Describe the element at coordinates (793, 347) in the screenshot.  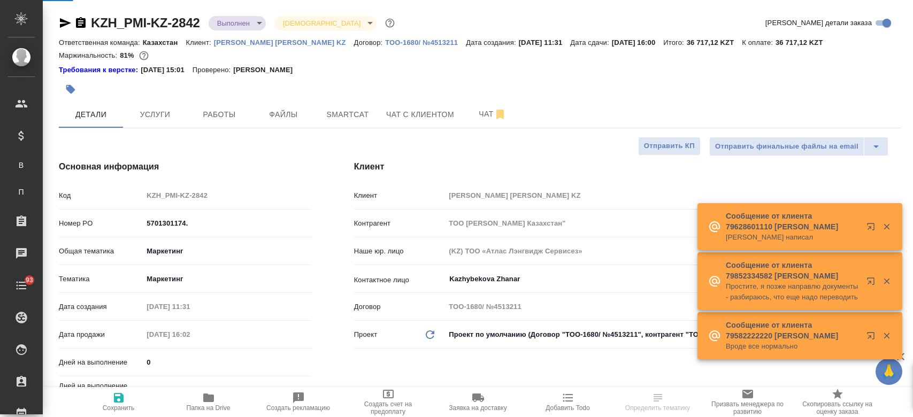
I see `p: Вроде все нормально` at that location.